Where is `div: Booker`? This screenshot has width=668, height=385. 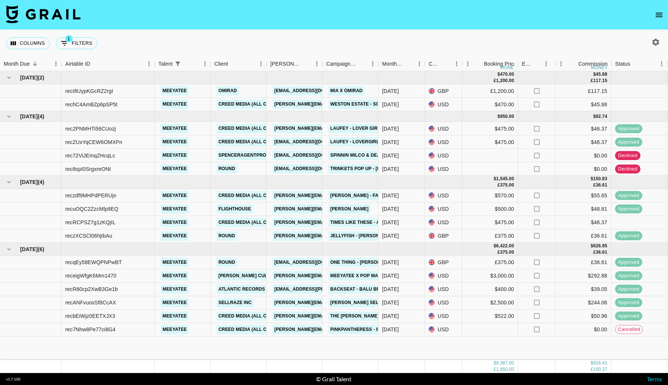
div: Booker is located at coordinates (294, 64).